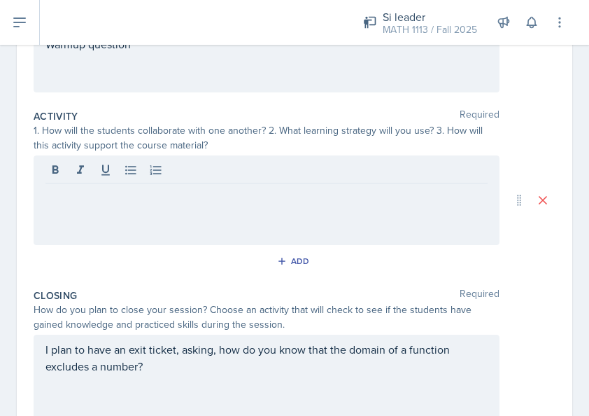 The width and height of the screenshot is (589, 416). I want to click on div: Add, so click(295, 261).